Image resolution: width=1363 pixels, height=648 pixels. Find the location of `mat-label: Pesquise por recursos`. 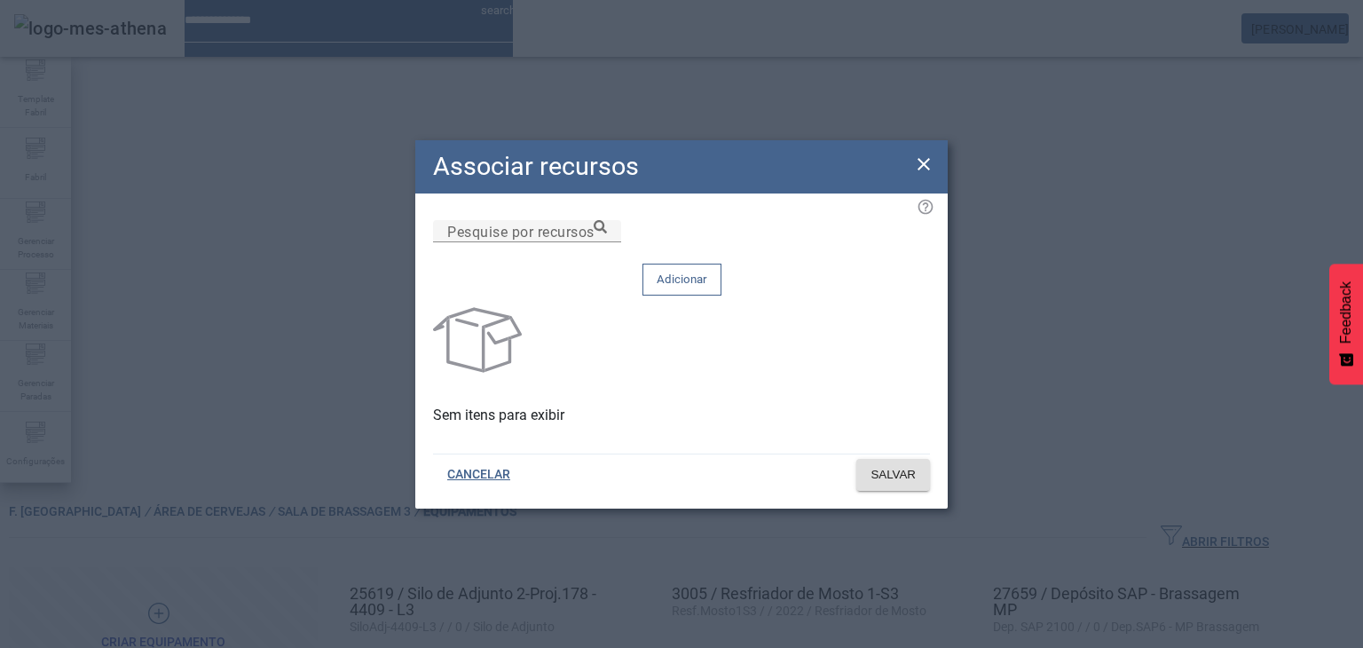

mat-label: Pesquise por recursos is located at coordinates (521, 231).